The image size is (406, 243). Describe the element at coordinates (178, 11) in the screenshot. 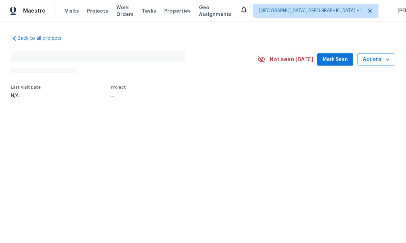

I see `span: Properties` at that location.